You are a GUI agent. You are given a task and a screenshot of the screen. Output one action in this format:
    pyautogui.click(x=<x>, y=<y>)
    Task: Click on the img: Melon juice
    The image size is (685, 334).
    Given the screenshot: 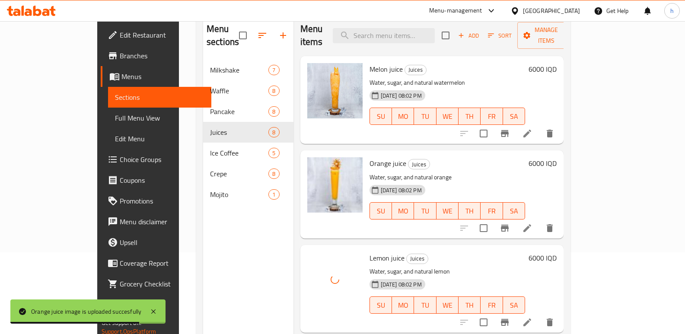 What is the action you would take?
    pyautogui.click(x=335, y=91)
    